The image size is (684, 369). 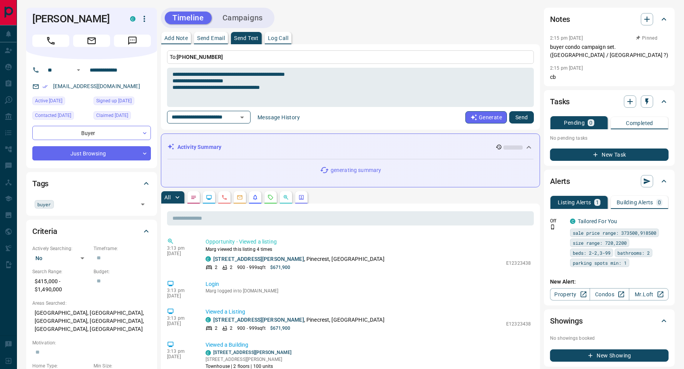 I want to click on svg: Requests, so click(x=271, y=198).